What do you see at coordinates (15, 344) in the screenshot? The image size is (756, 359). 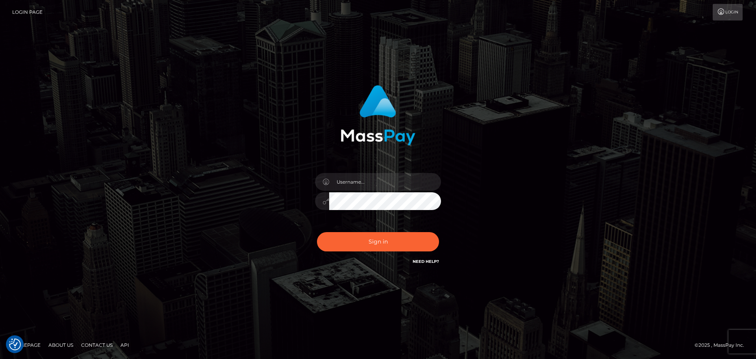 I see `button: Consent Preferences` at bounding box center [15, 344].